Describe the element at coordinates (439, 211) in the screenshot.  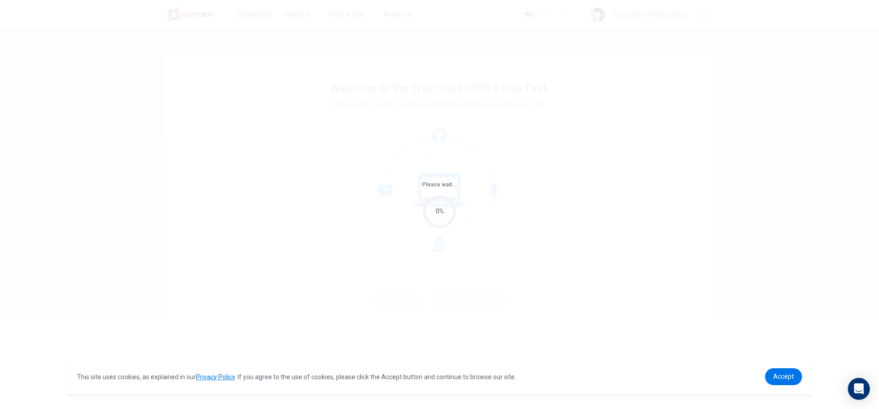
I see `div: 0%` at that location.